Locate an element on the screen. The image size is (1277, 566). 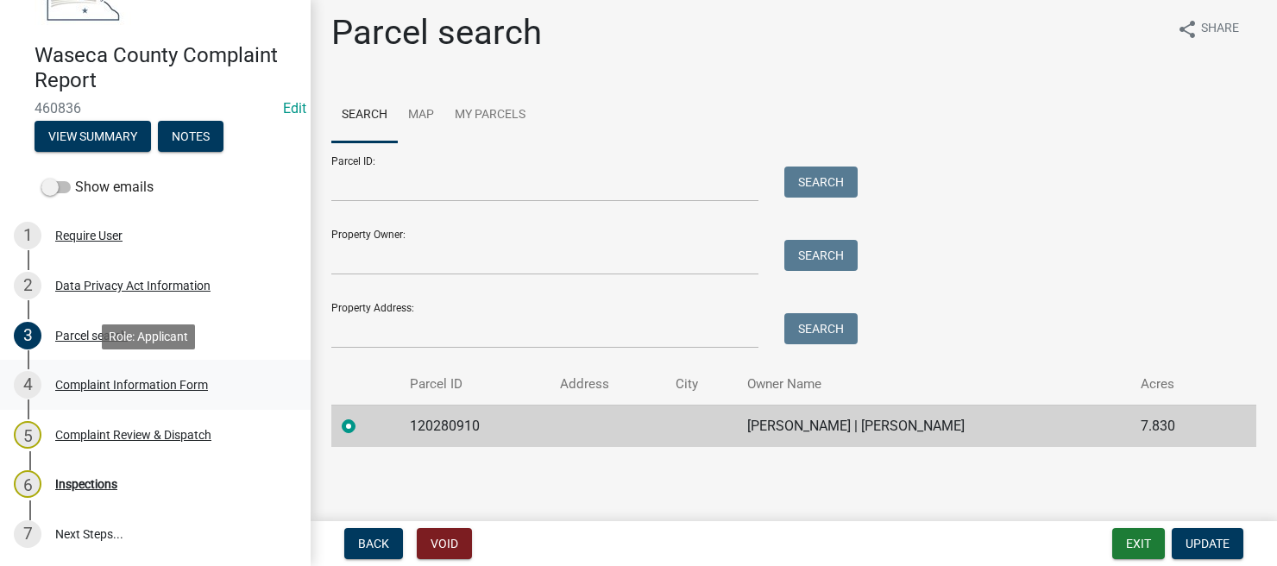
div: Role: Applicant is located at coordinates (148, 336).